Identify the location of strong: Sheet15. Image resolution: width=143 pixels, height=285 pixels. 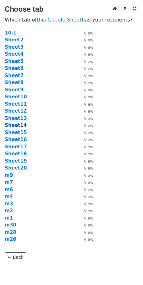
(16, 133).